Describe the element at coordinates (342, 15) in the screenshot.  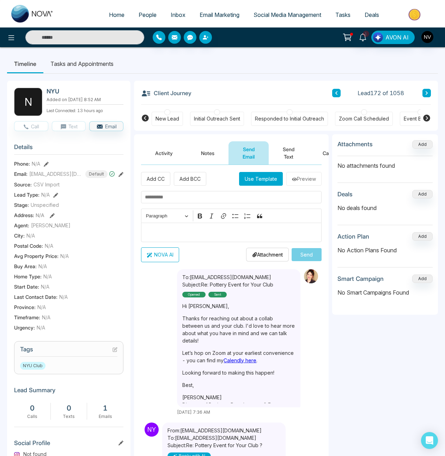
I see `a: Tasks` at that location.